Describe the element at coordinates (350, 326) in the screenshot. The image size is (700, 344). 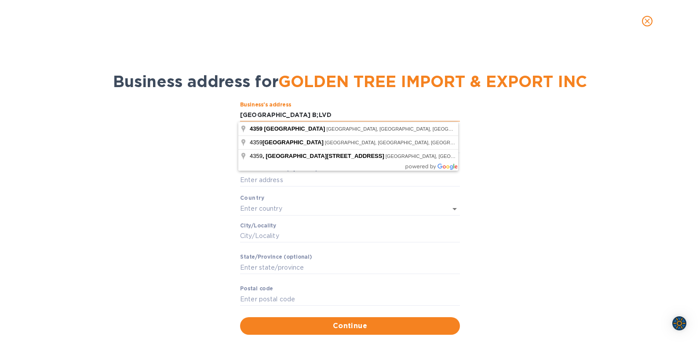
I see `span: Continue` at that location.